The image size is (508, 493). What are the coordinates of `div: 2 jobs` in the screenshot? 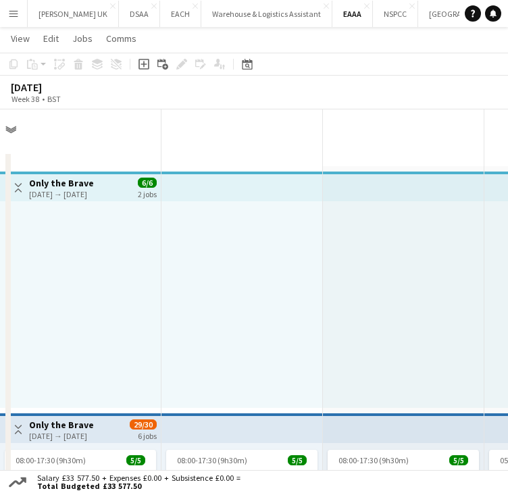 It's located at (147, 193).